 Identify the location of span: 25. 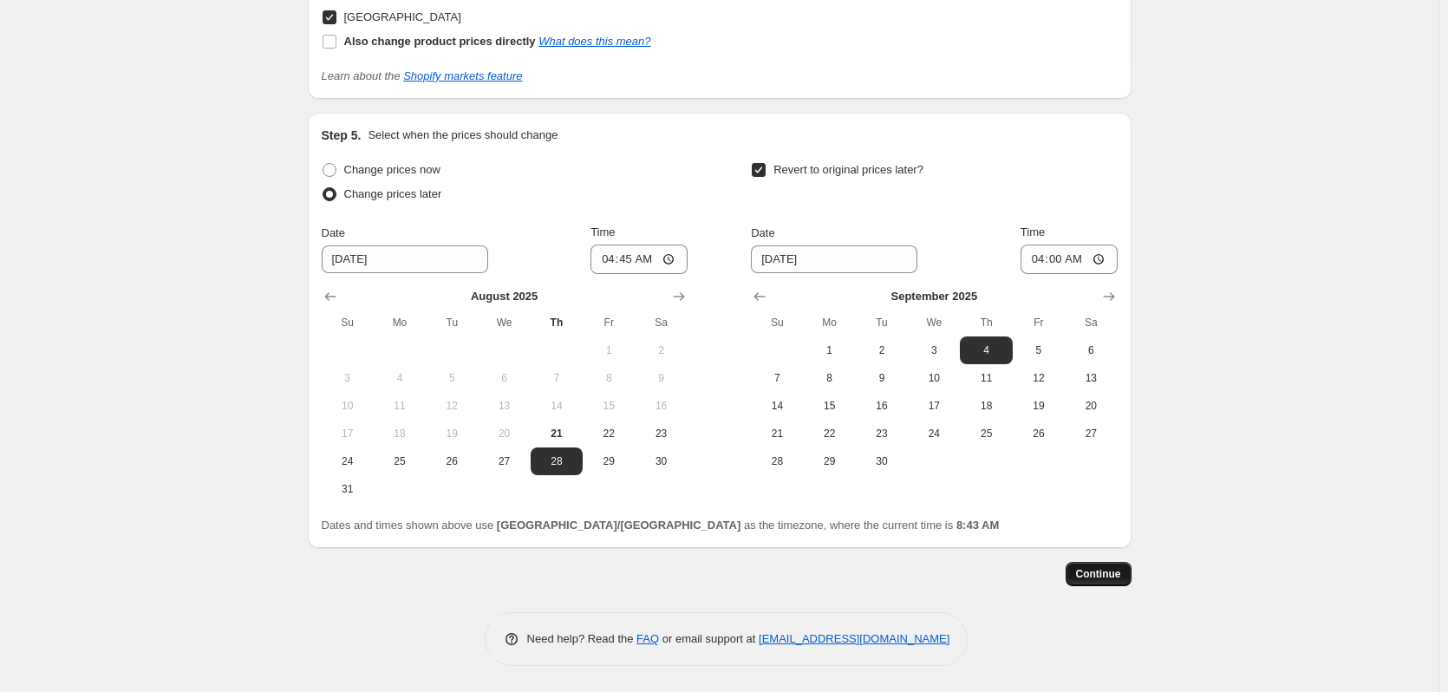
(986, 434).